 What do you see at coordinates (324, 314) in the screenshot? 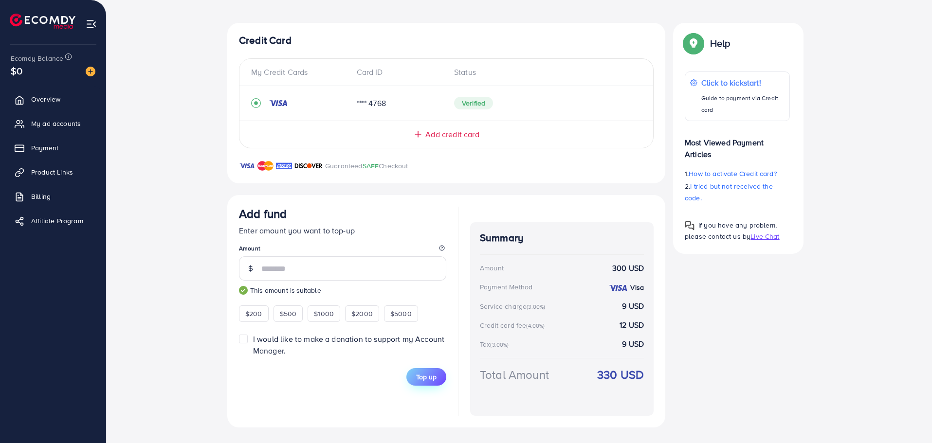
I see `span: $1000` at bounding box center [324, 314].